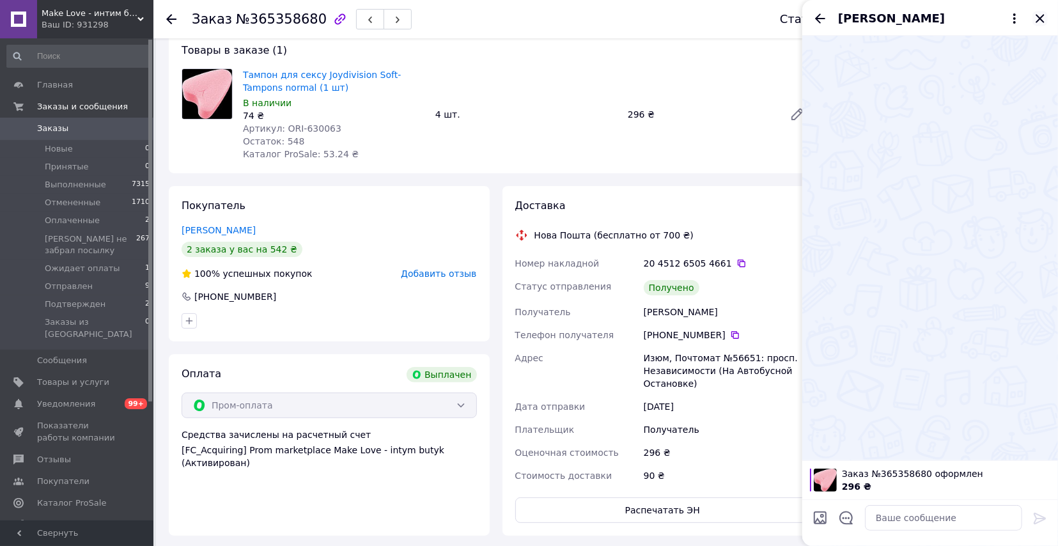 The image size is (1058, 546). What do you see at coordinates (857, 487) in the screenshot?
I see `span: 296 ₴` at bounding box center [857, 487].